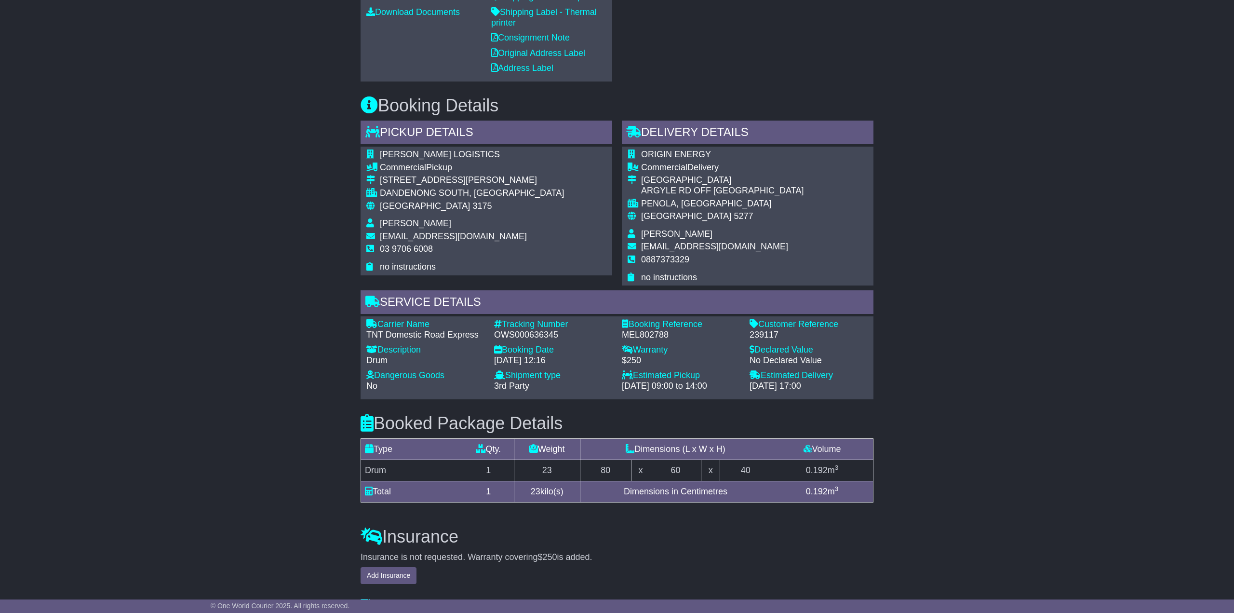 This screenshot has width=1234, height=613. I want to click on span: 0887373329, so click(665, 259).